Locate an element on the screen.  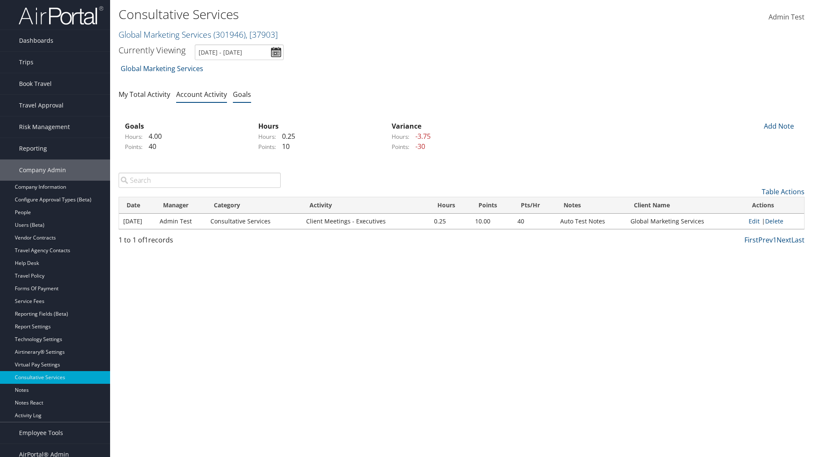
th: Notes is located at coordinates (591, 205).